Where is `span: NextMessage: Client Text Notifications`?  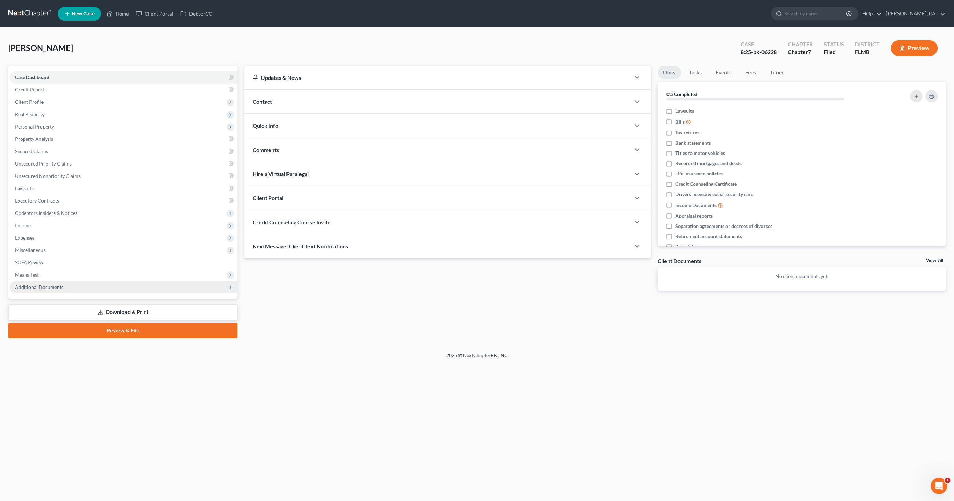 span: NextMessage: Client Text Notifications is located at coordinates (300, 246).